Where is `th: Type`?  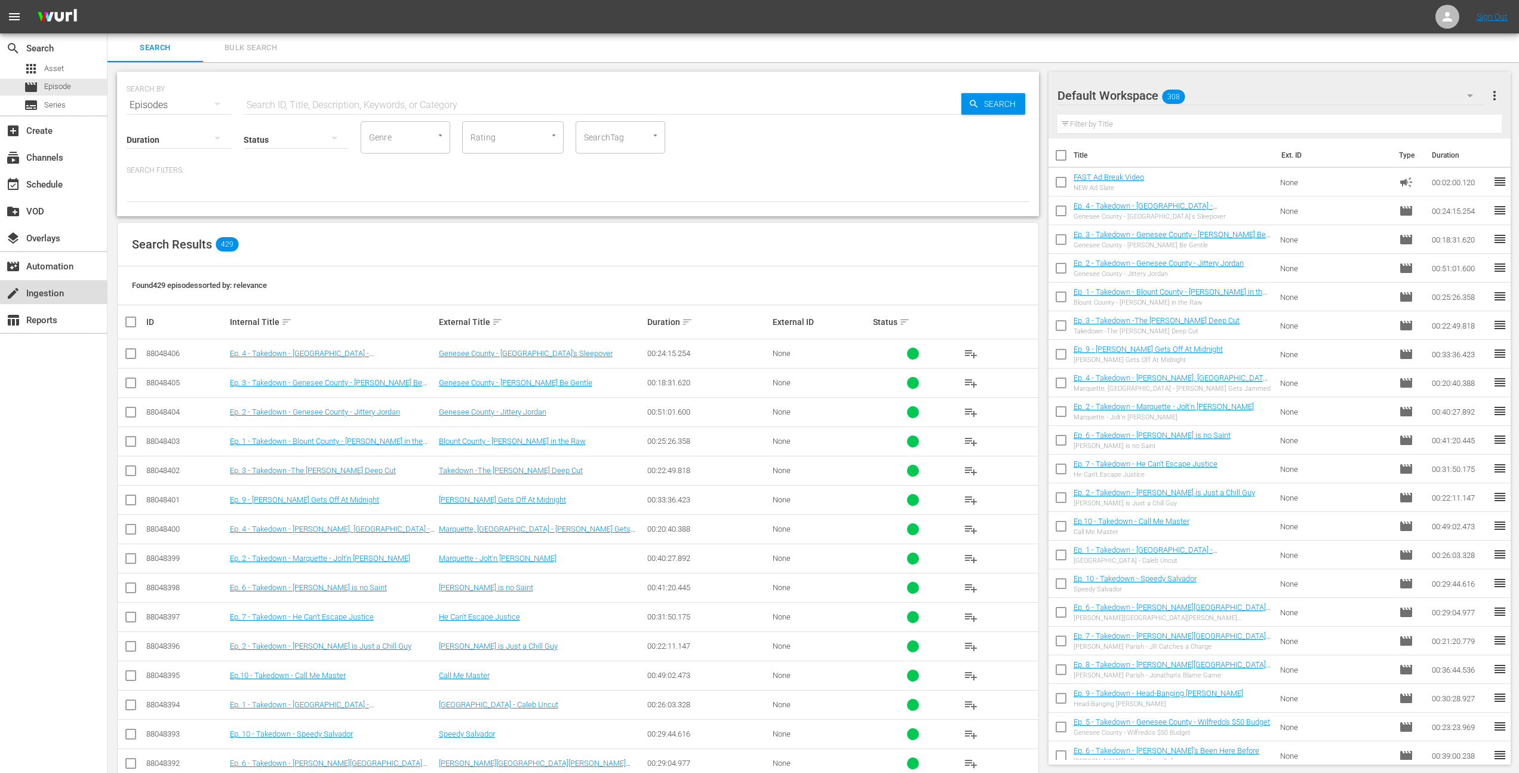
th: Type is located at coordinates (1408, 155).